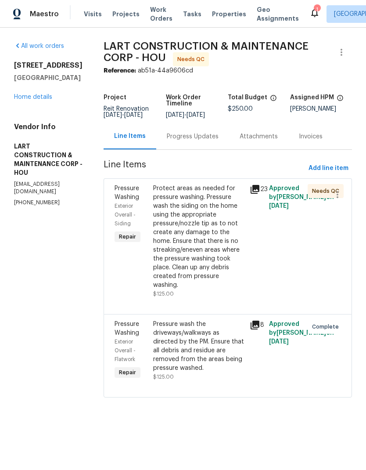 The height and width of the screenshot is (470, 366). What do you see at coordinates (93, 14) in the screenshot?
I see `span: Visits` at bounding box center [93, 14].